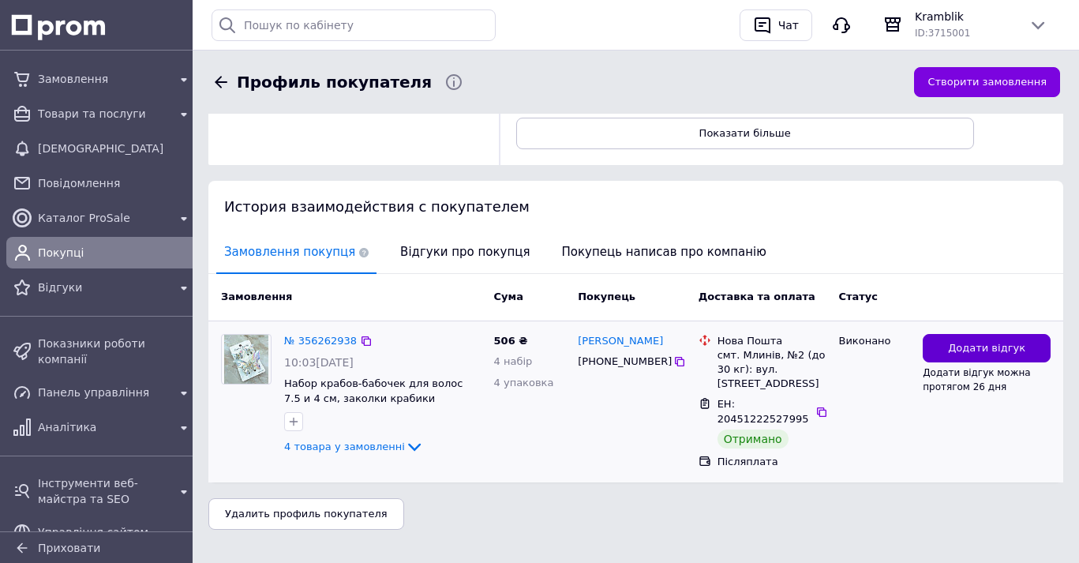 The image size is (1079, 563). I want to click on a: 4 товара у замовленні, so click(354, 446).